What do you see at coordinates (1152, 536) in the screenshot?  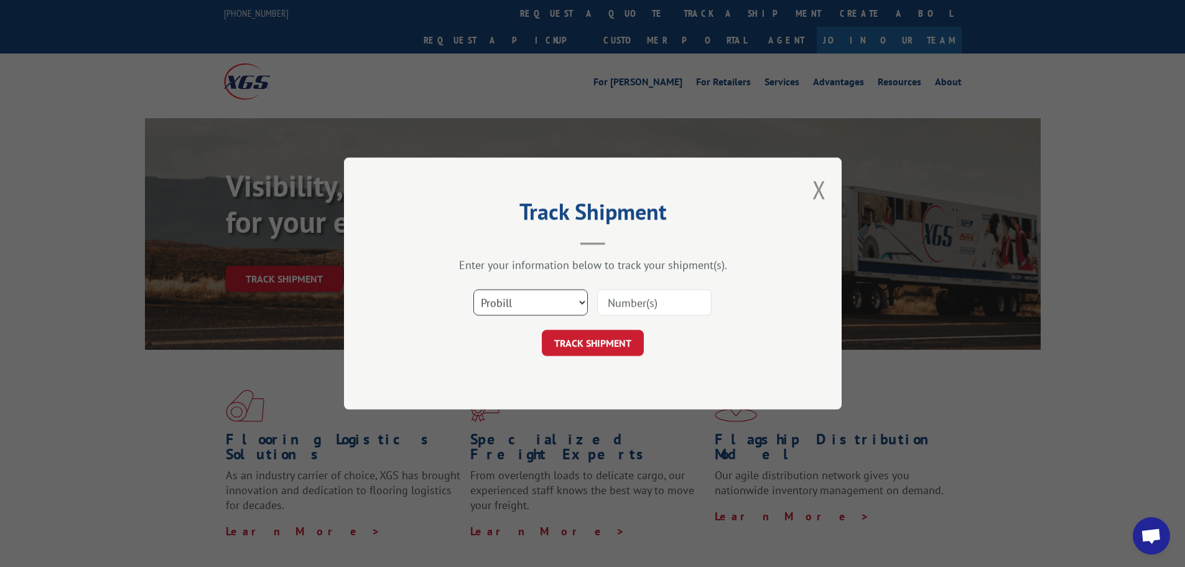 I see `div: Open chat` at bounding box center [1152, 536].